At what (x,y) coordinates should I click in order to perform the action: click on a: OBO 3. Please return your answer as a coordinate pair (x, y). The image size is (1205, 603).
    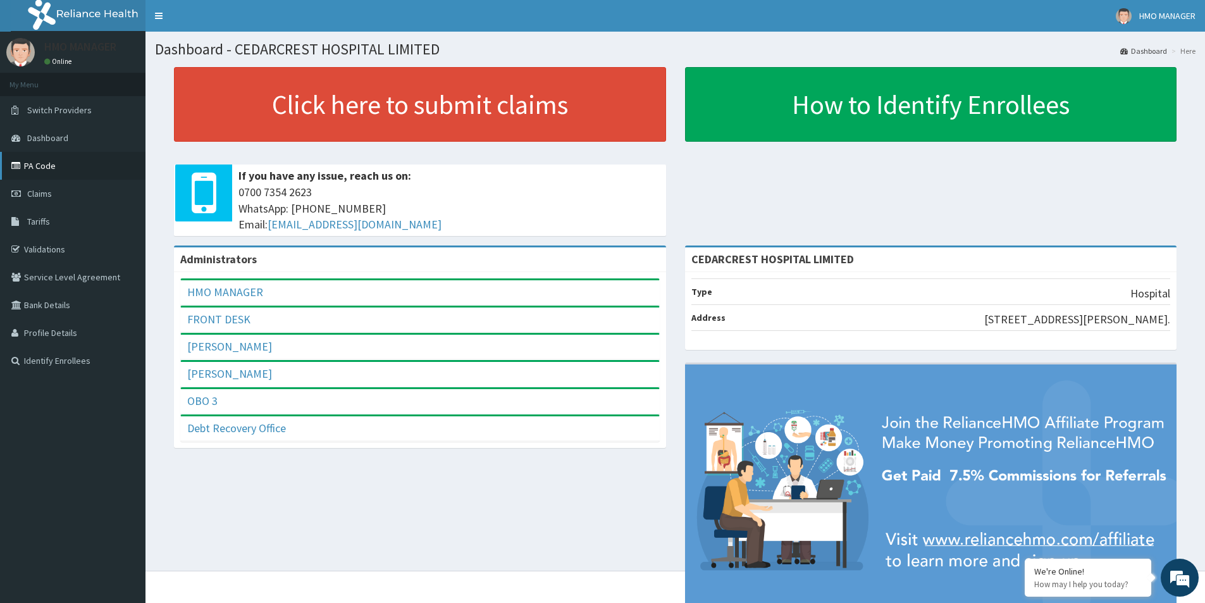
    Looking at the image, I should click on (202, 400).